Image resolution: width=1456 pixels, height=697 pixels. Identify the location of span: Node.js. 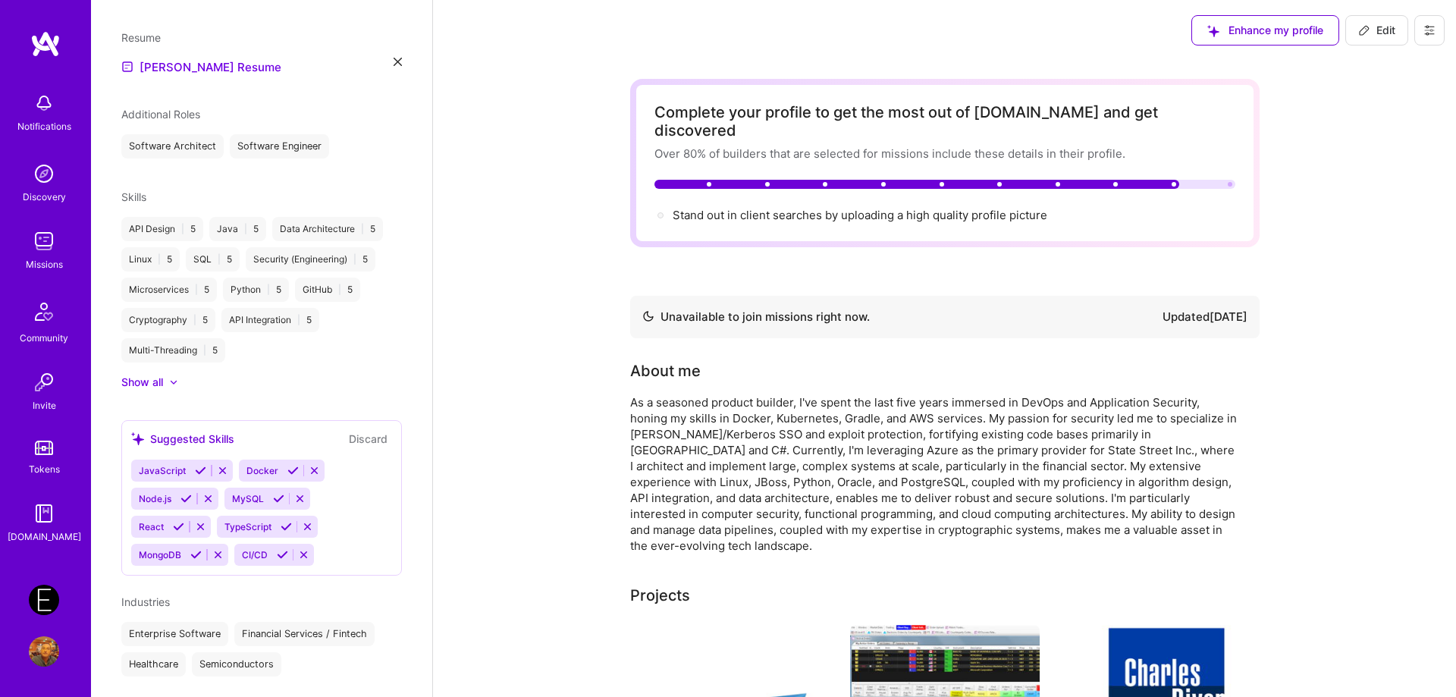
(155, 498).